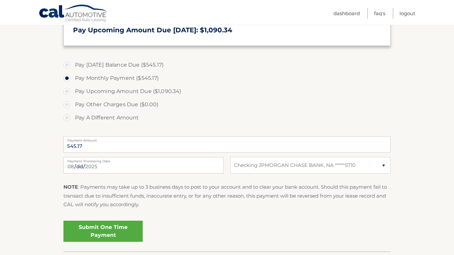 The width and height of the screenshot is (454, 255). What do you see at coordinates (227, 145) in the screenshot?
I see `input: Payment Amount` at bounding box center [227, 145].